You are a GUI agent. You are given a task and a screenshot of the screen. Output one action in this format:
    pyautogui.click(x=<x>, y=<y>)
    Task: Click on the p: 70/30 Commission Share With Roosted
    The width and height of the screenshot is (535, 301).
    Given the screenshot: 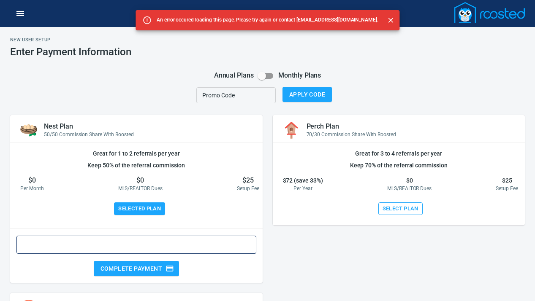 What is the action you would take?
    pyautogui.click(x=411, y=135)
    